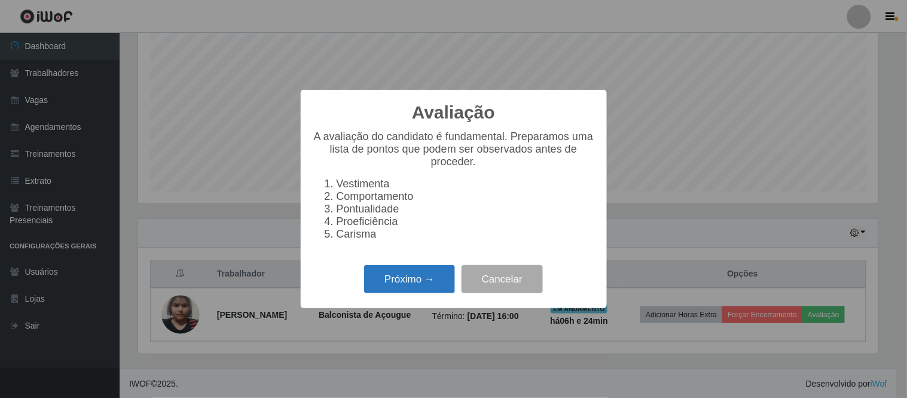 The width and height of the screenshot is (907, 398). What do you see at coordinates (466, 184) in the screenshot?
I see `li: Vestimenta` at bounding box center [466, 184].